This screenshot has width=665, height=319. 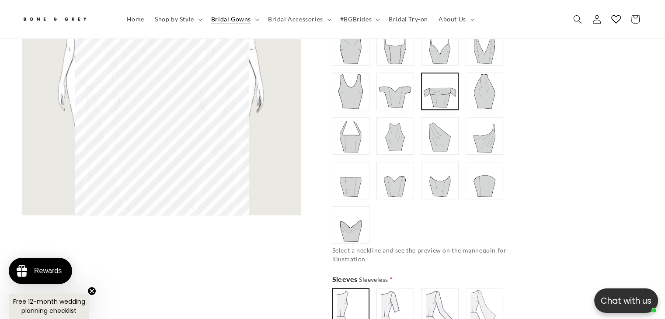 What do you see at coordinates (395, 180) in the screenshot?
I see `img: https://cdn.shopify.com/s/files/1/0750/3832/7081/files/sweetheart_strapless_7aea53ca-b593-4872-9c...` at bounding box center [395, 180].